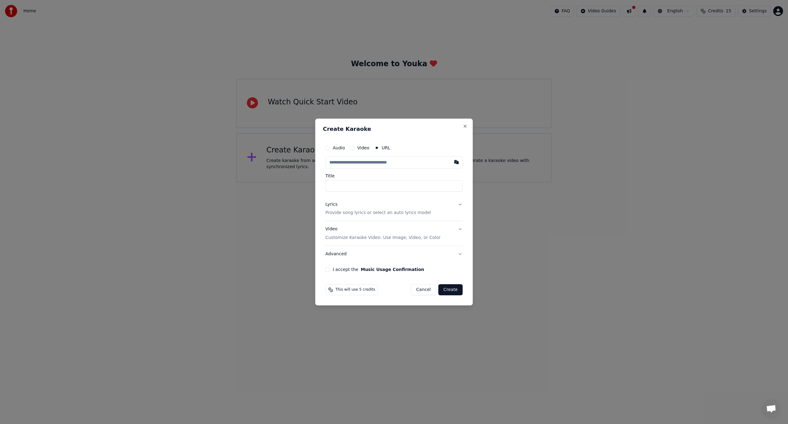 This screenshot has height=424, width=788. Describe the element at coordinates (331, 204) in the screenshot. I see `div: Lyrics` at that location.